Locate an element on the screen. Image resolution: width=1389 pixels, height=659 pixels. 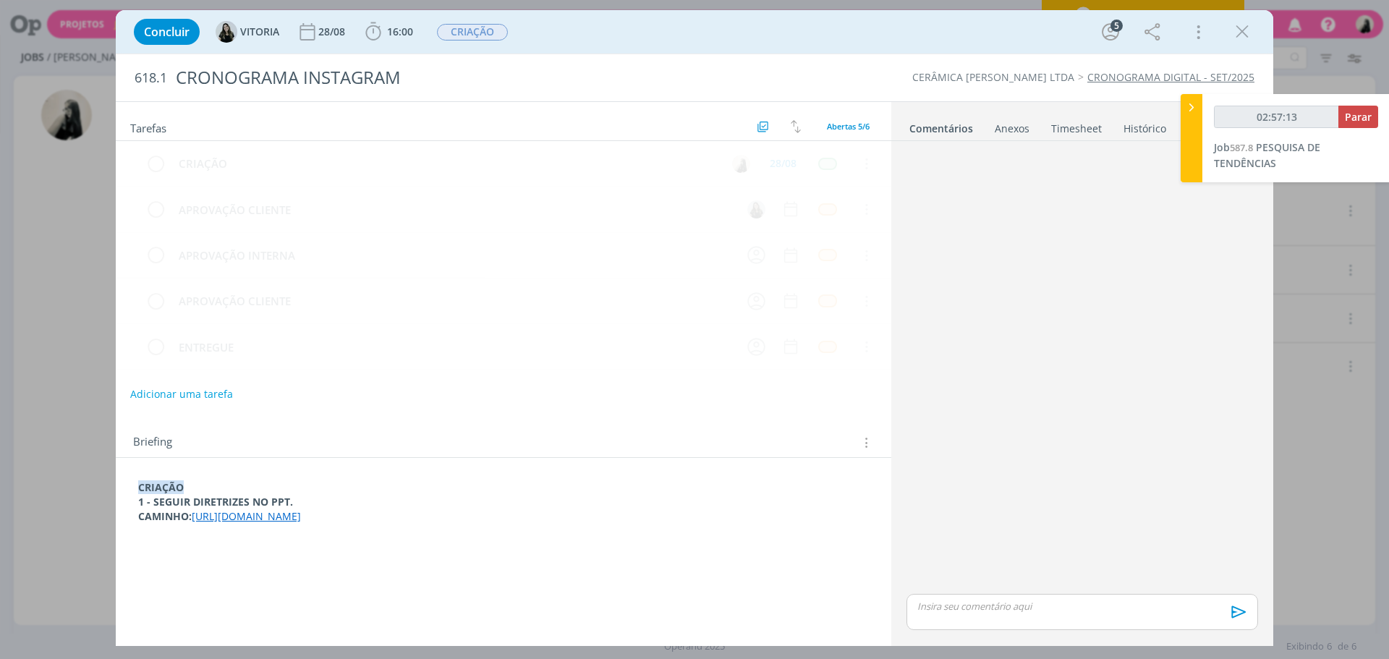
a: Job587.8PESQUISA DE TENDÊNCIAS is located at coordinates (1267, 155).